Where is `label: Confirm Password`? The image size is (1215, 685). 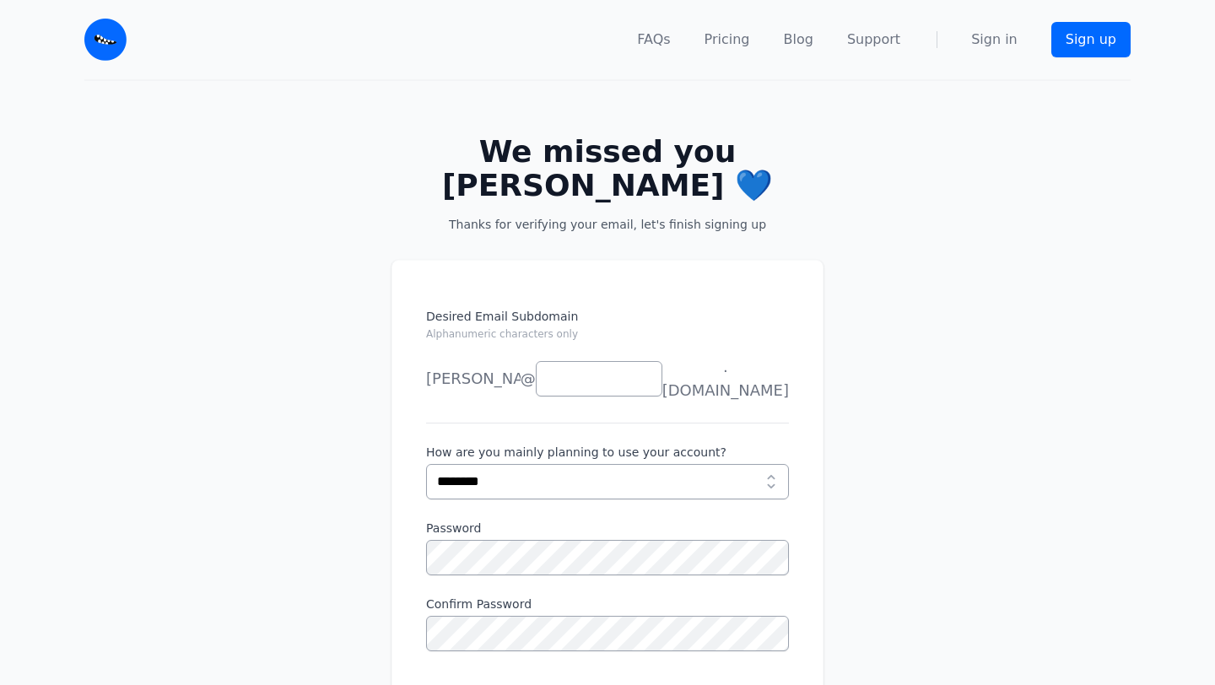 label: Confirm Password is located at coordinates (607, 604).